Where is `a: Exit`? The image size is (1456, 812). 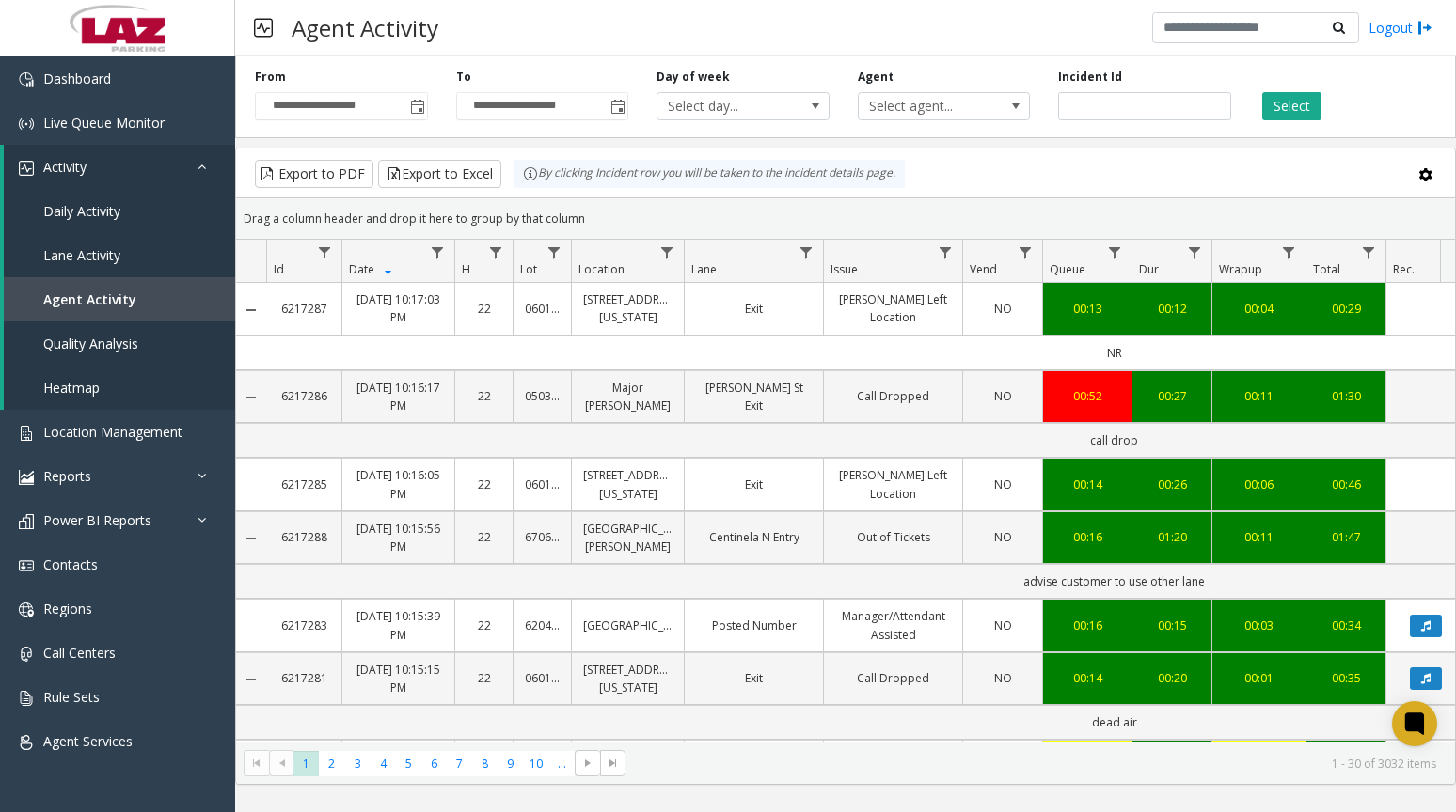
a: Exit is located at coordinates (753, 678).